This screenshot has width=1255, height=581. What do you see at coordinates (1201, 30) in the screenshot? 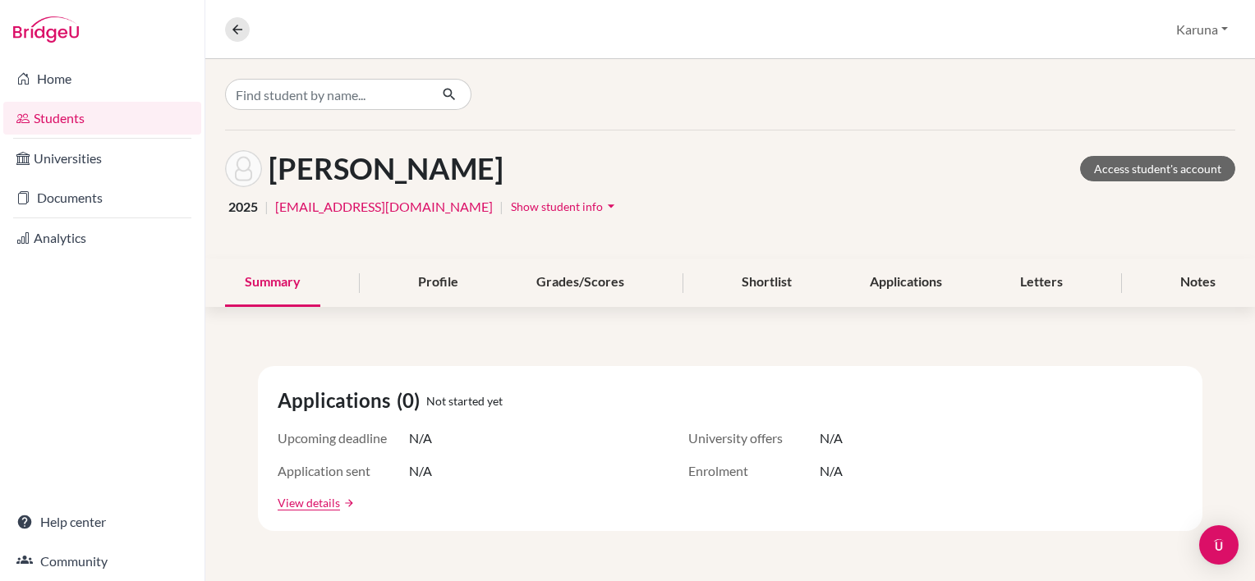
I see `button: Karuna` at bounding box center [1201, 30].